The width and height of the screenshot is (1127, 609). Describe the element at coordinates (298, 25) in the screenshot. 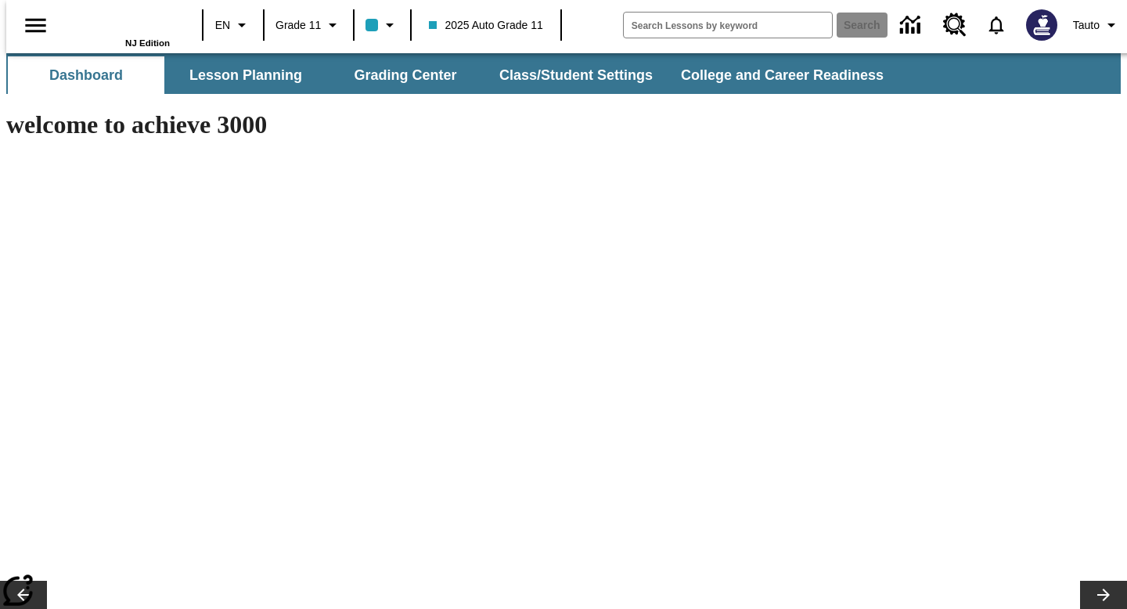

I see `span: Grade 11` at that location.